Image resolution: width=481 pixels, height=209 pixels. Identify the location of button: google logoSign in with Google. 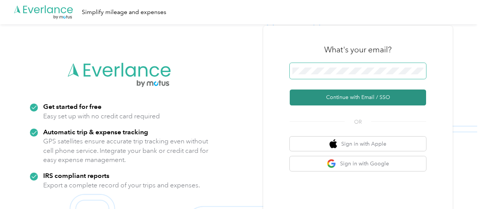
(358, 163).